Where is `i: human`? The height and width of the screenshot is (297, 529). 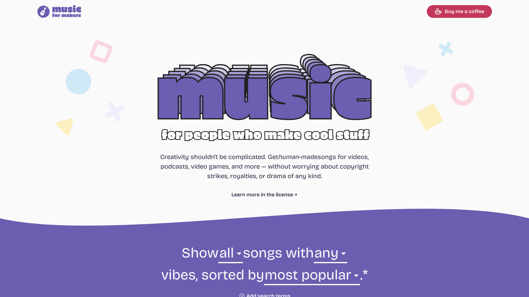
i: human is located at coordinates (288, 157).